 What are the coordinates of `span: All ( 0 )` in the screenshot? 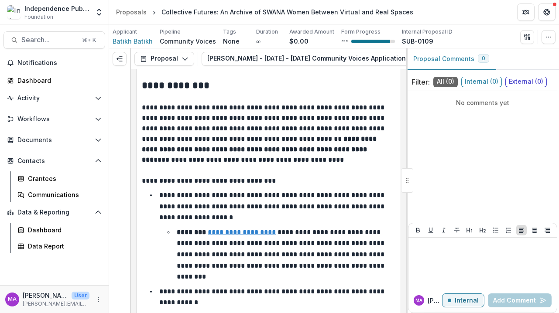 It's located at (445, 82).